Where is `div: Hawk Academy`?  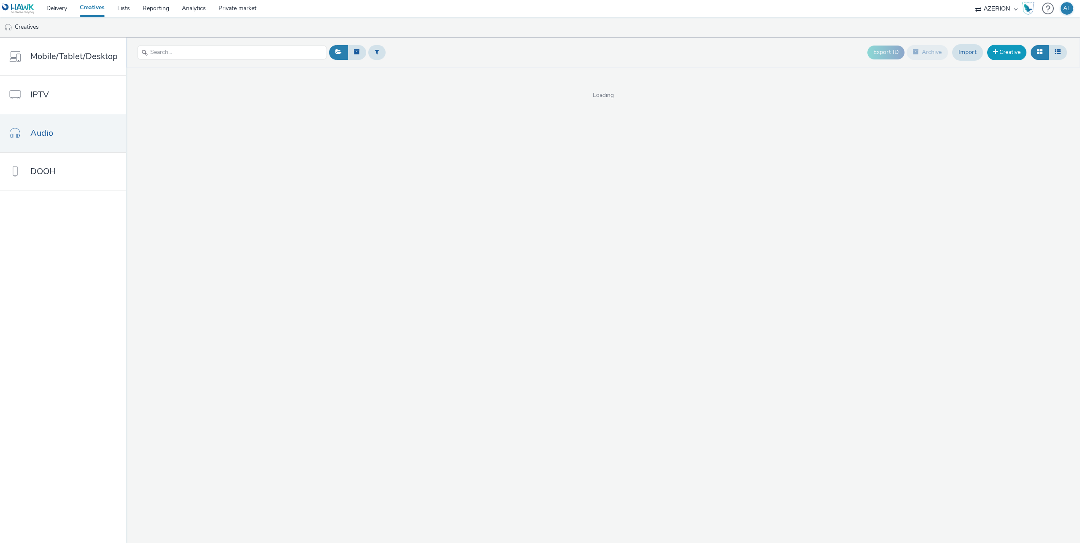 div: Hawk Academy is located at coordinates (1028, 8).